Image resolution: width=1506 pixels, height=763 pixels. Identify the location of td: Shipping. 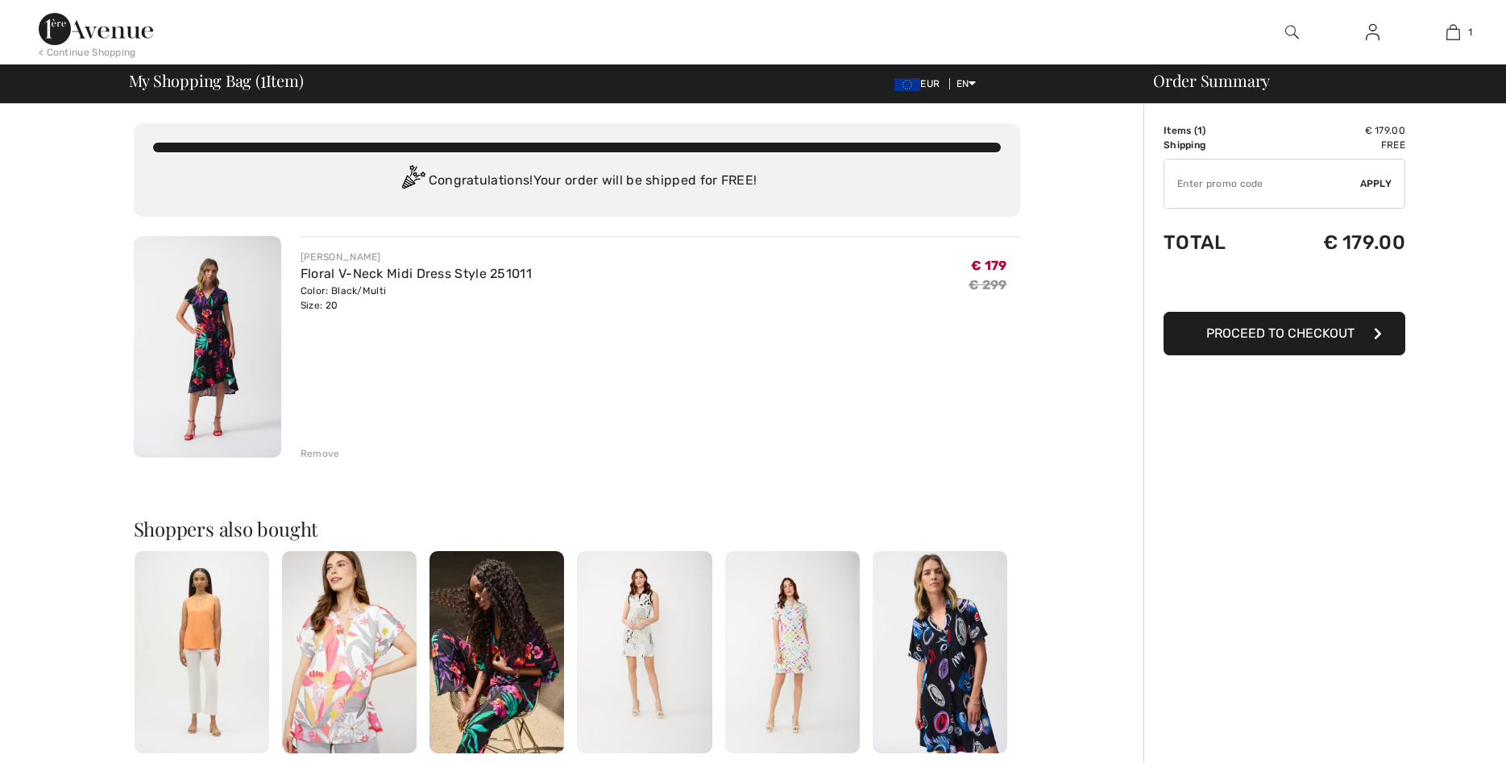
(1215, 145).